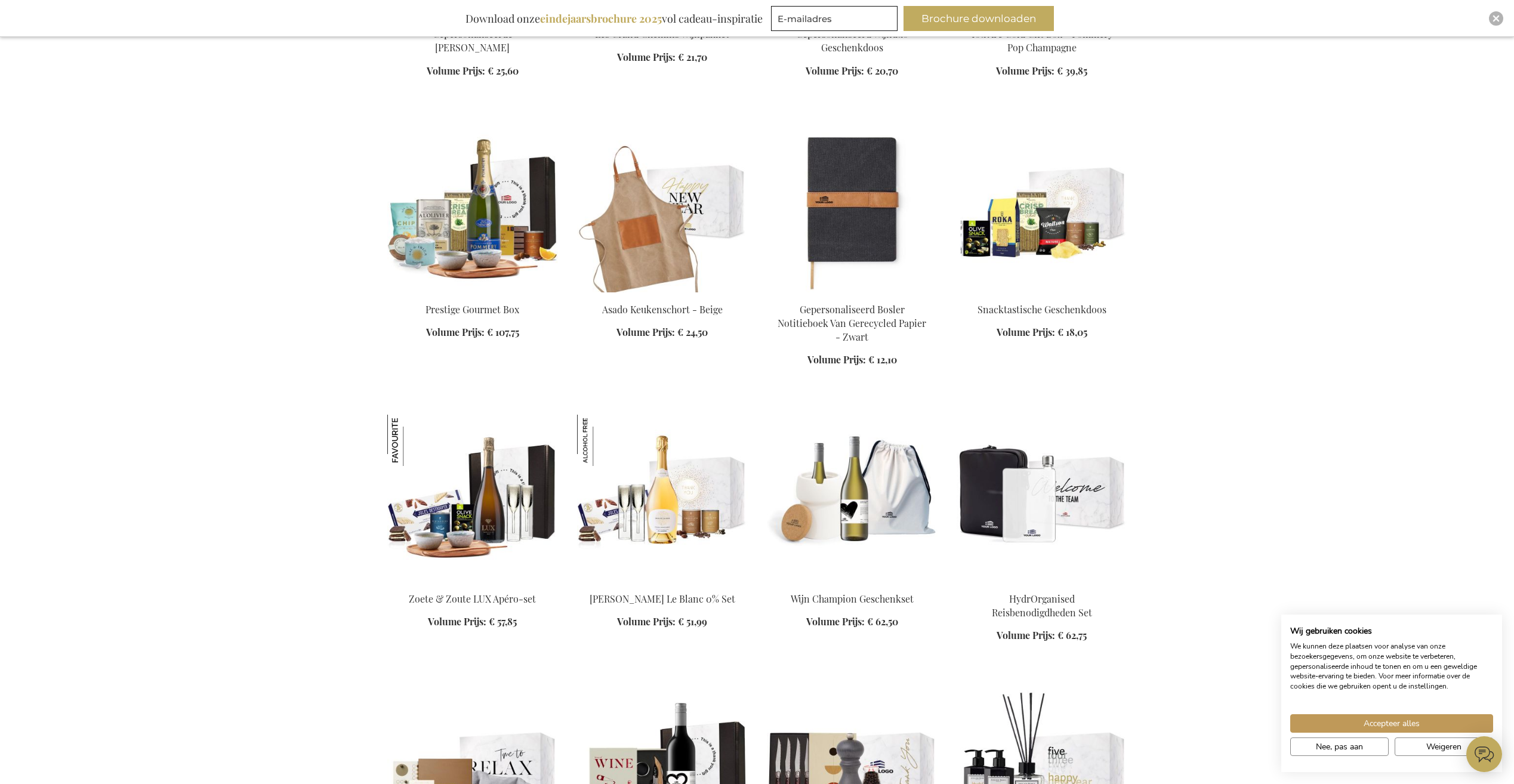  What do you see at coordinates (614, 19) in the screenshot?
I see `div: Download onze vol cadeau-inspiratie` at bounding box center [614, 19].